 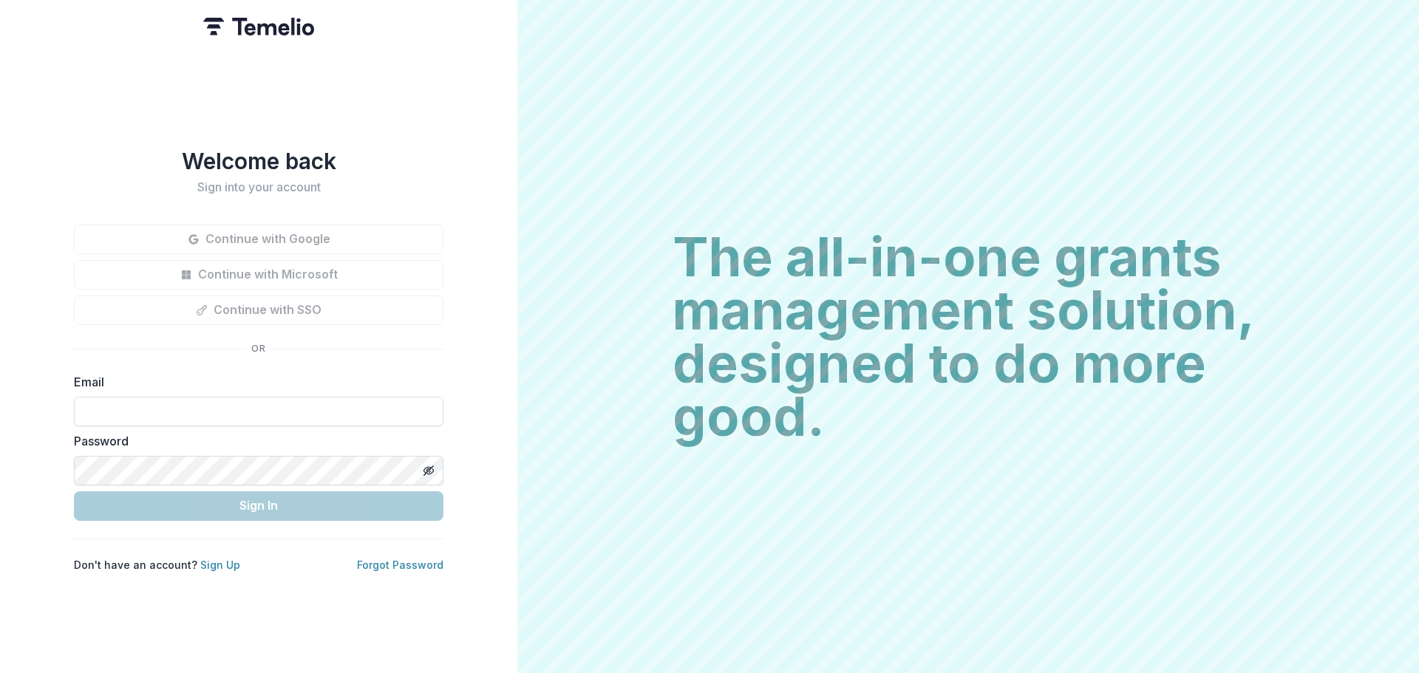 I want to click on a: Forgot Password, so click(x=400, y=565).